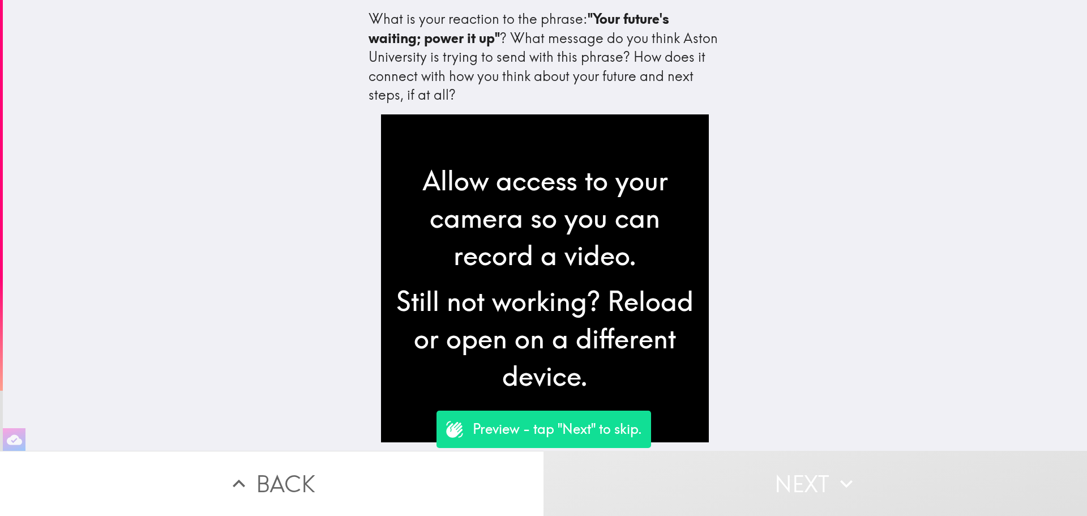 The image size is (1087, 516). What do you see at coordinates (521, 28) in the screenshot?
I see `b: "Your future's waiting; power it up"` at bounding box center [521, 28].